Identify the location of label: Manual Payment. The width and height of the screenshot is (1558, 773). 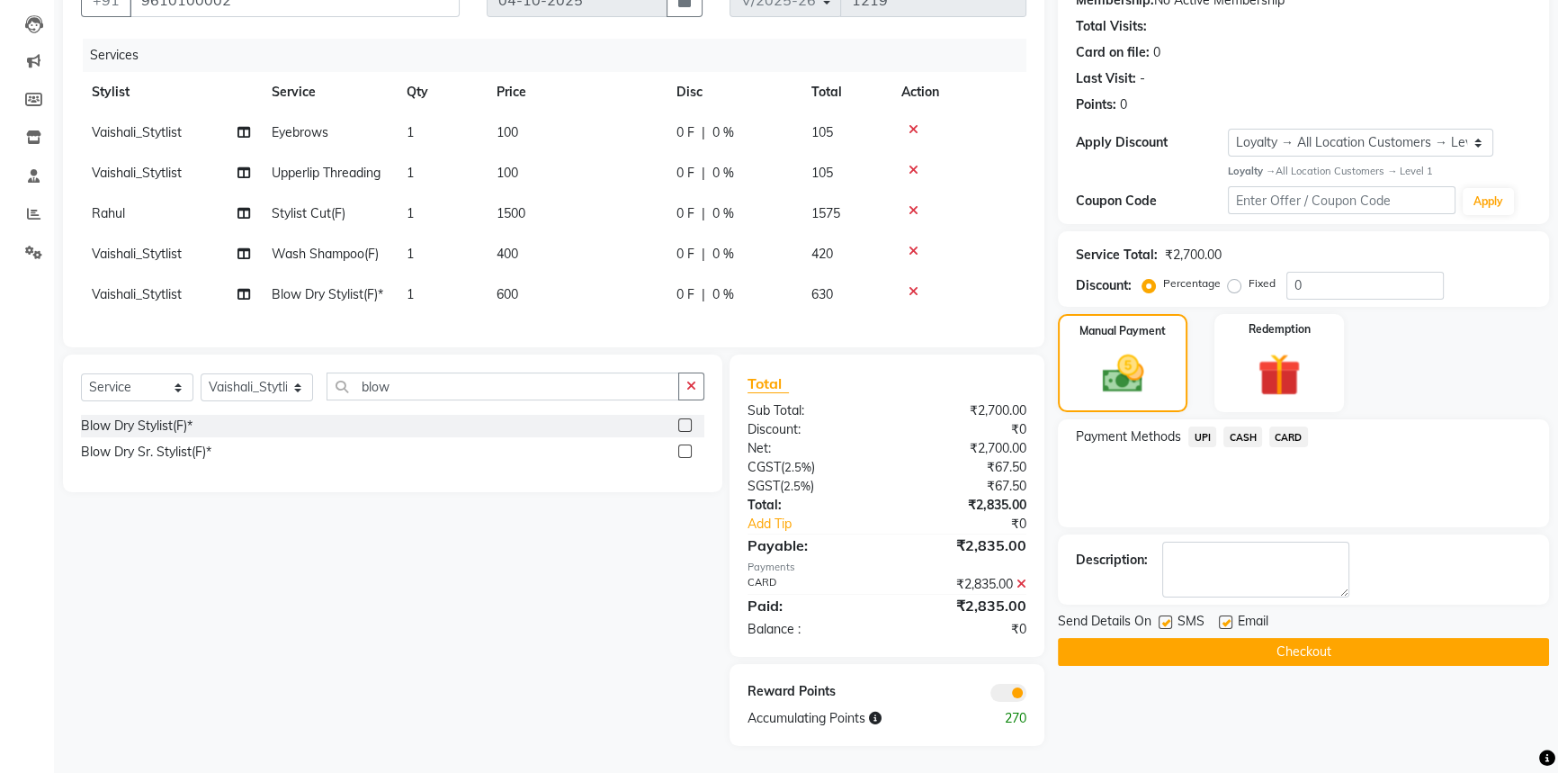
(1123, 331).